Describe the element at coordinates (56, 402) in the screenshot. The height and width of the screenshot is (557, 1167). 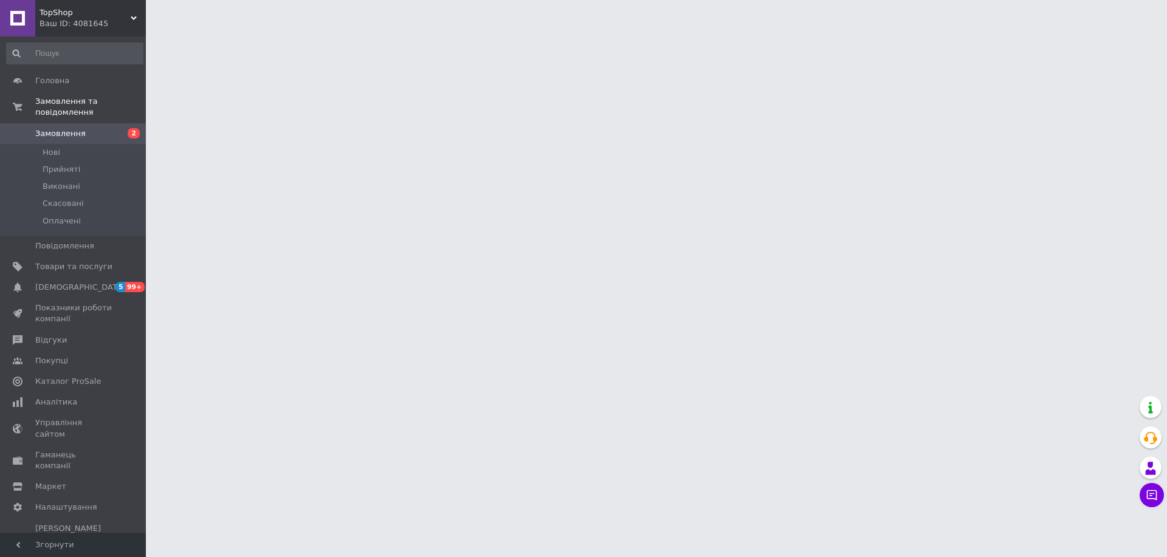
I see `span: Аналітика` at that location.